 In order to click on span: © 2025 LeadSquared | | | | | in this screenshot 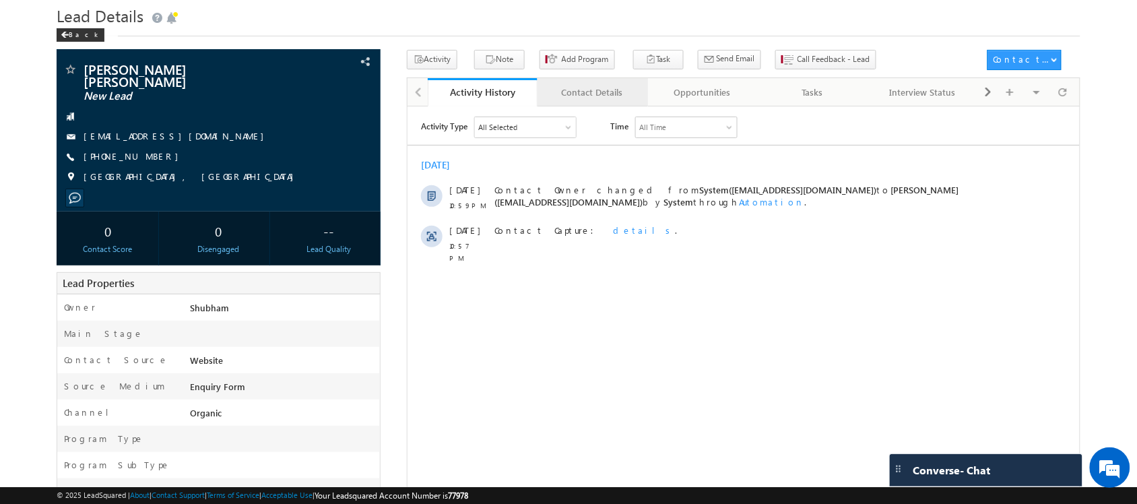, I will do `click(262, 495)`.